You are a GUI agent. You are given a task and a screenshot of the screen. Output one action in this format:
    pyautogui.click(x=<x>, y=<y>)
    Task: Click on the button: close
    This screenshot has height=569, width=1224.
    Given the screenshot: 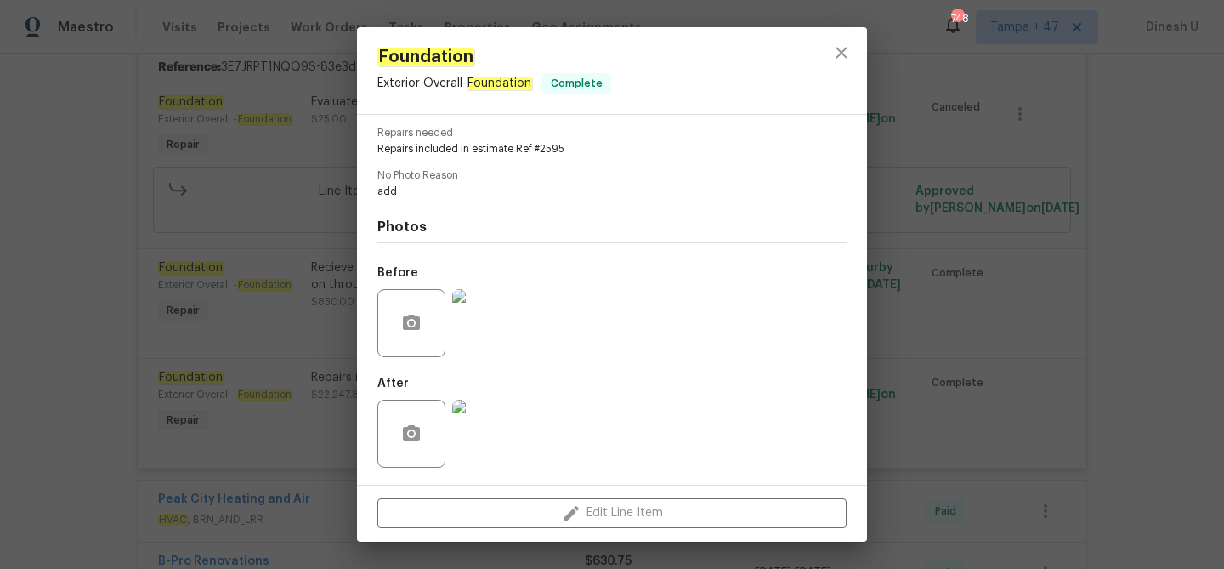 What is the action you would take?
    pyautogui.click(x=841, y=53)
    